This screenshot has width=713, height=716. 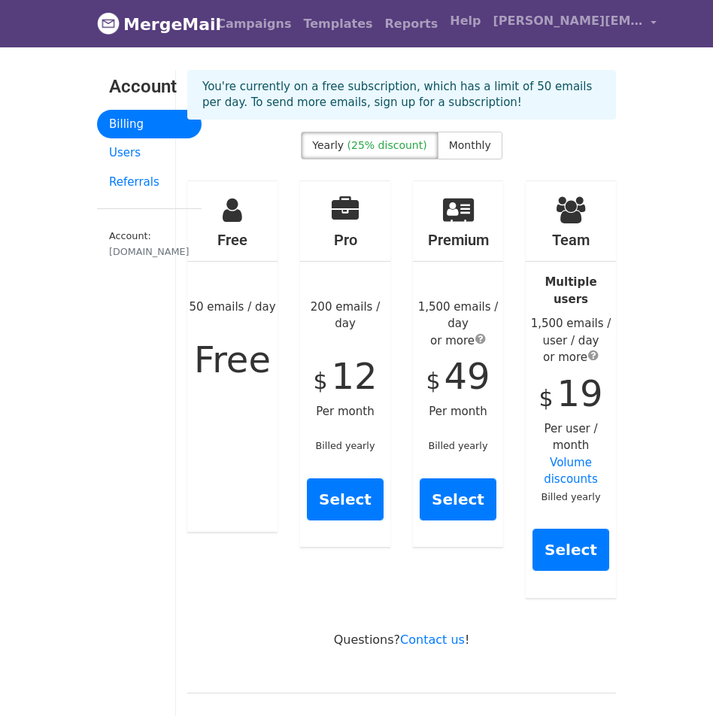 I want to click on div: 1,500 emails / user / day or more, so click(x=571, y=341).